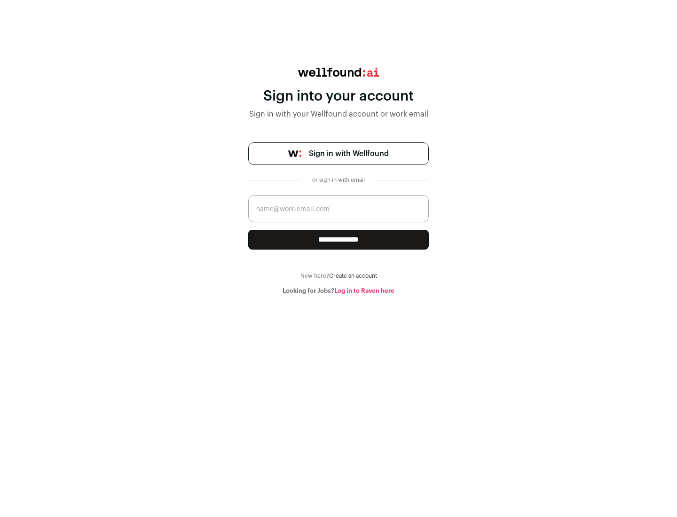  What do you see at coordinates (338, 276) in the screenshot?
I see `div: New here?` at bounding box center [338, 276].